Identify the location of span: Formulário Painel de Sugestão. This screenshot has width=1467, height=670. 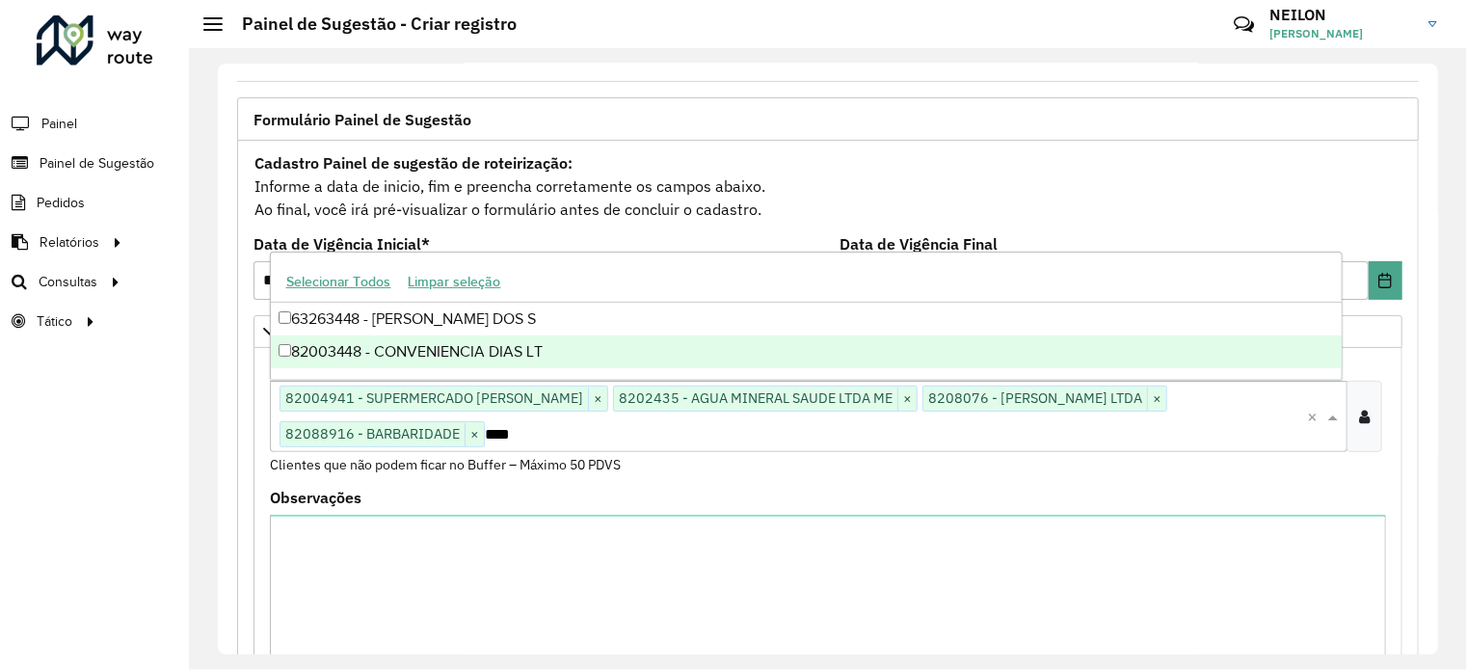
(362, 120).